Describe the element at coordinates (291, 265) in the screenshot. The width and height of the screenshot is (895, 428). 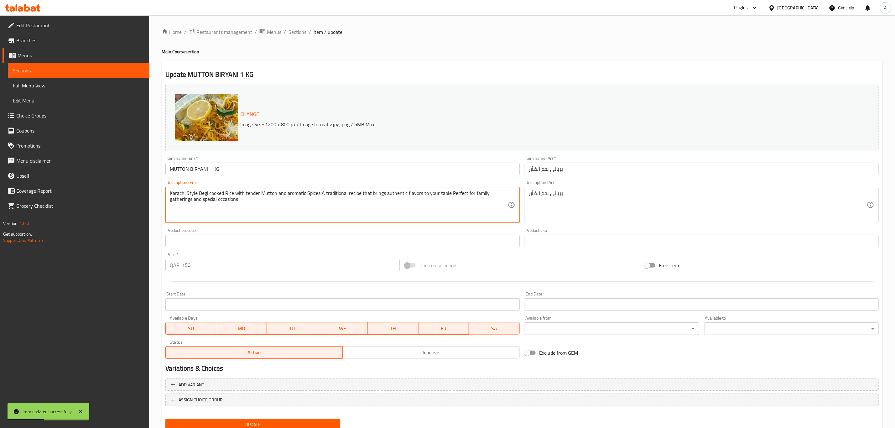
I see `input: Please enter price` at that location.